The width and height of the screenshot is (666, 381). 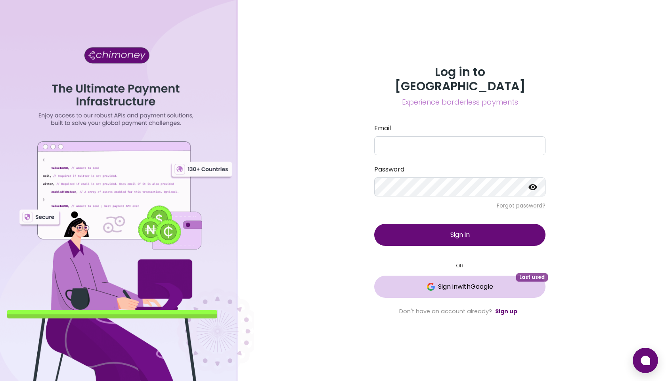 I want to click on span: Last used, so click(x=532, y=278).